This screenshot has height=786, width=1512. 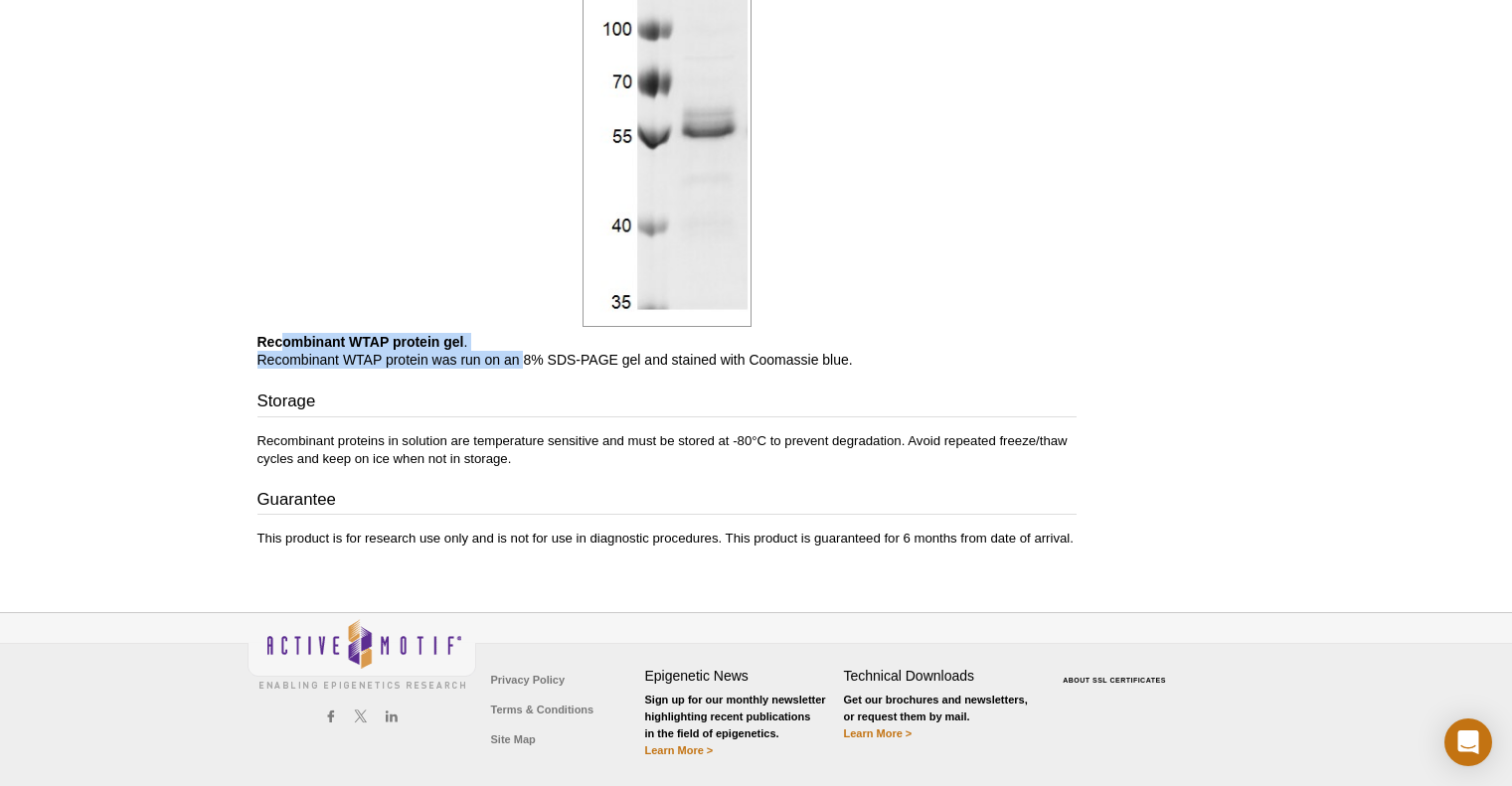 What do you see at coordinates (361, 342) in the screenshot?
I see `b: Recombinant WTAP protein gel` at bounding box center [361, 342].